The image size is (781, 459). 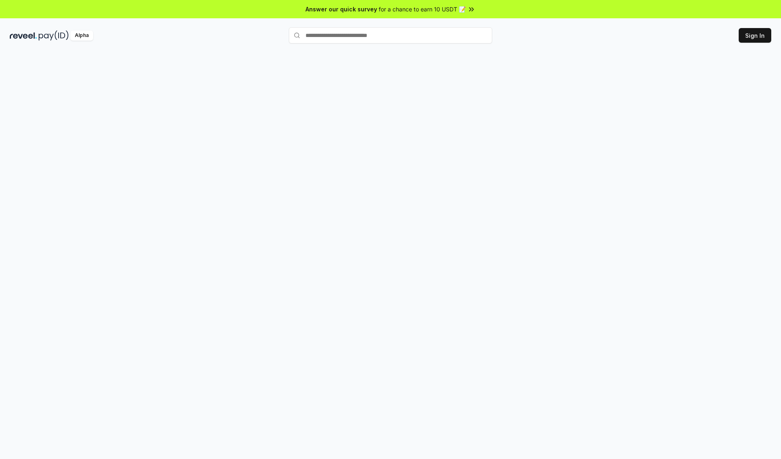 What do you see at coordinates (54, 35) in the screenshot?
I see `img: pay_id` at bounding box center [54, 35].